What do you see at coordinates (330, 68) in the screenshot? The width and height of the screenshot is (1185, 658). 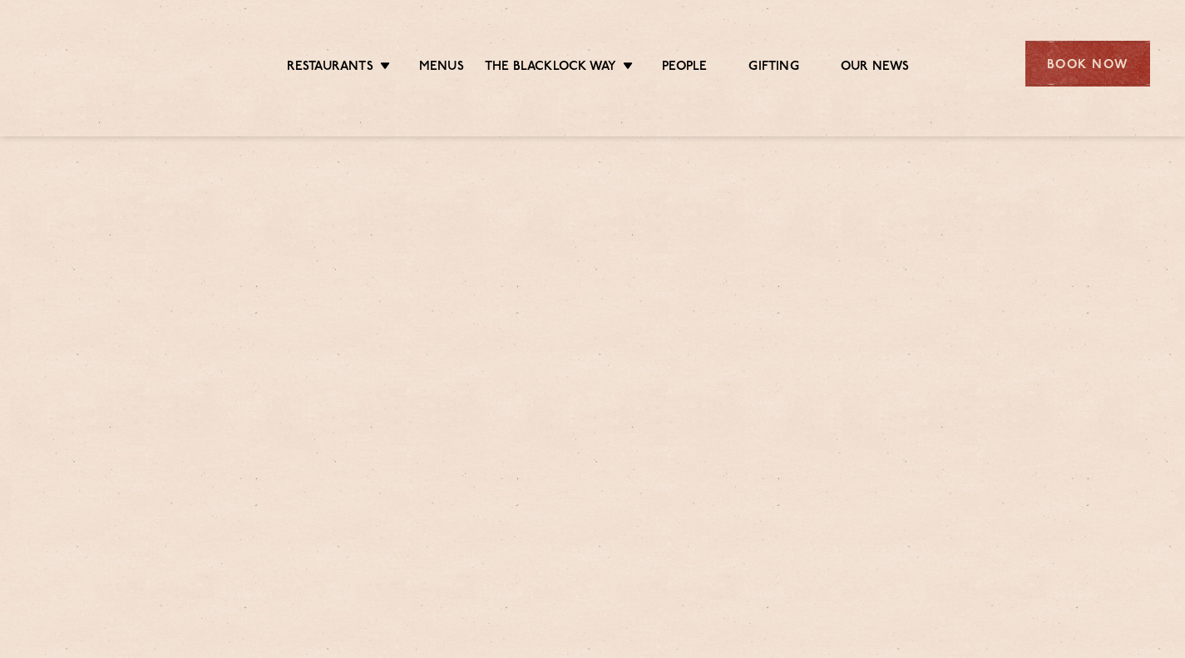 I see `a: Restaurants` at bounding box center [330, 68].